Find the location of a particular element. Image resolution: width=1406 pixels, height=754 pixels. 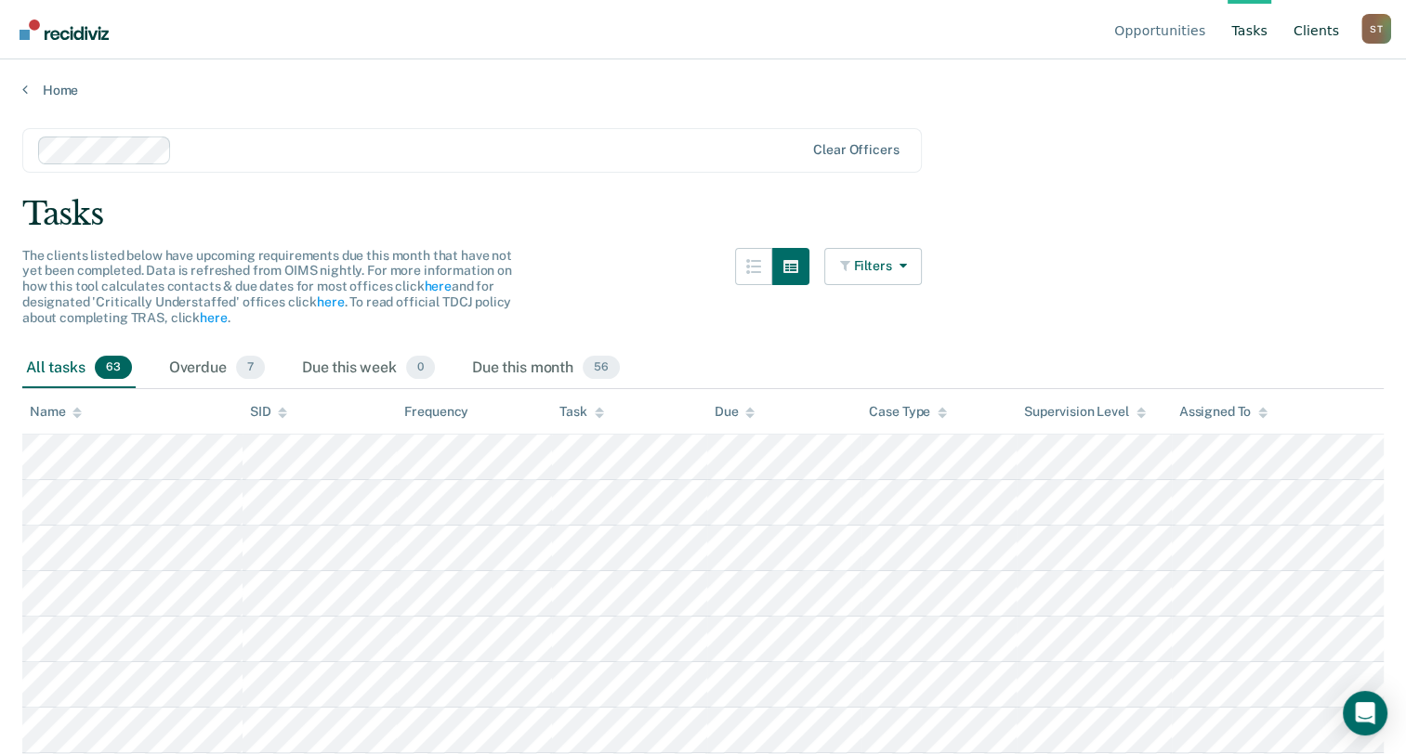

div: Case Type is located at coordinates (908, 412).